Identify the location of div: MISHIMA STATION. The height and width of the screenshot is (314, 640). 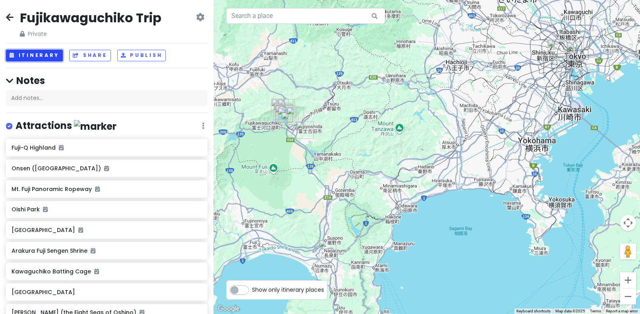
(328, 248).